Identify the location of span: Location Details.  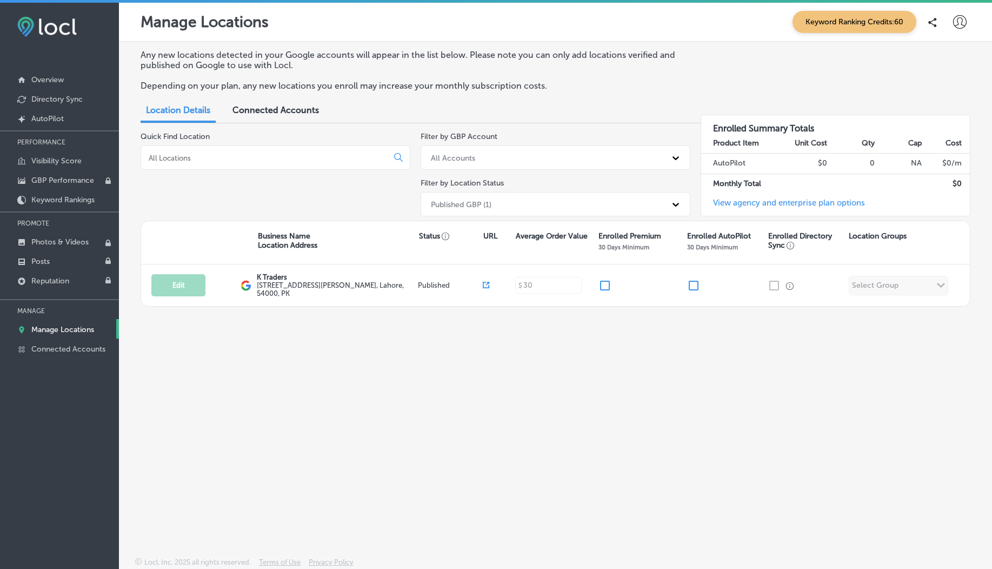
(178, 110).